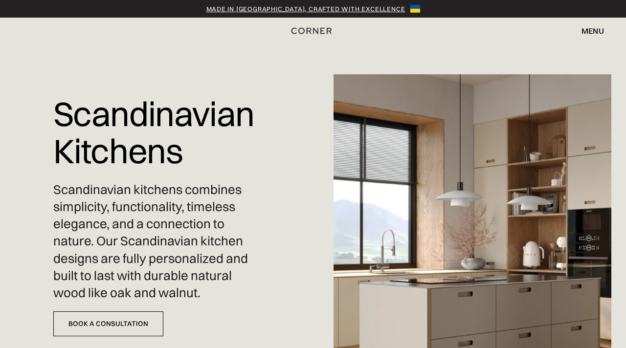  I want to click on a: Book a Consultation, so click(108, 324).